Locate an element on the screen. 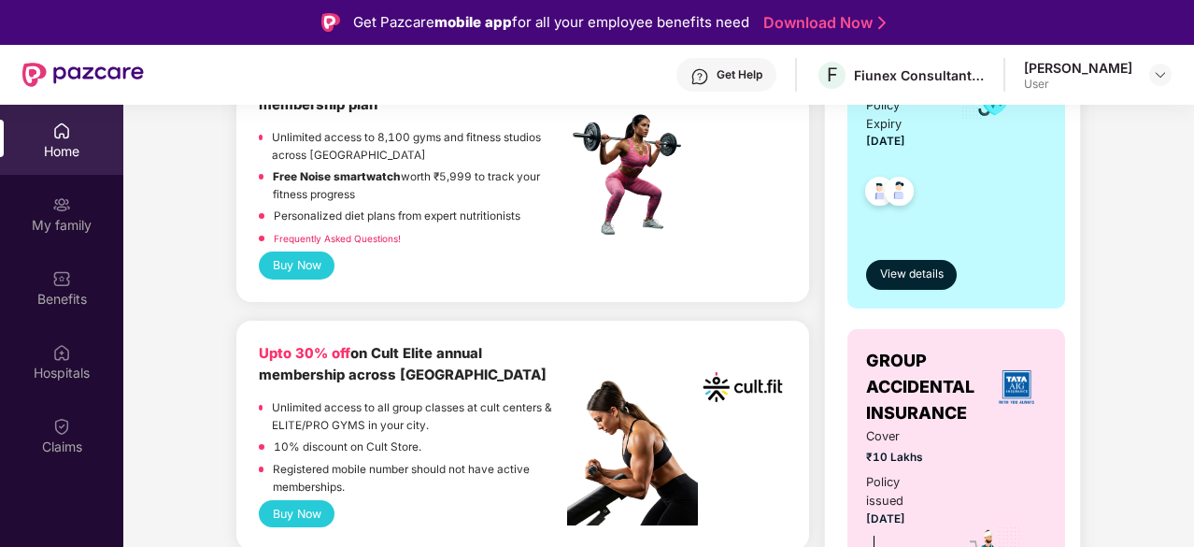  button: View details is located at coordinates (911, 275).